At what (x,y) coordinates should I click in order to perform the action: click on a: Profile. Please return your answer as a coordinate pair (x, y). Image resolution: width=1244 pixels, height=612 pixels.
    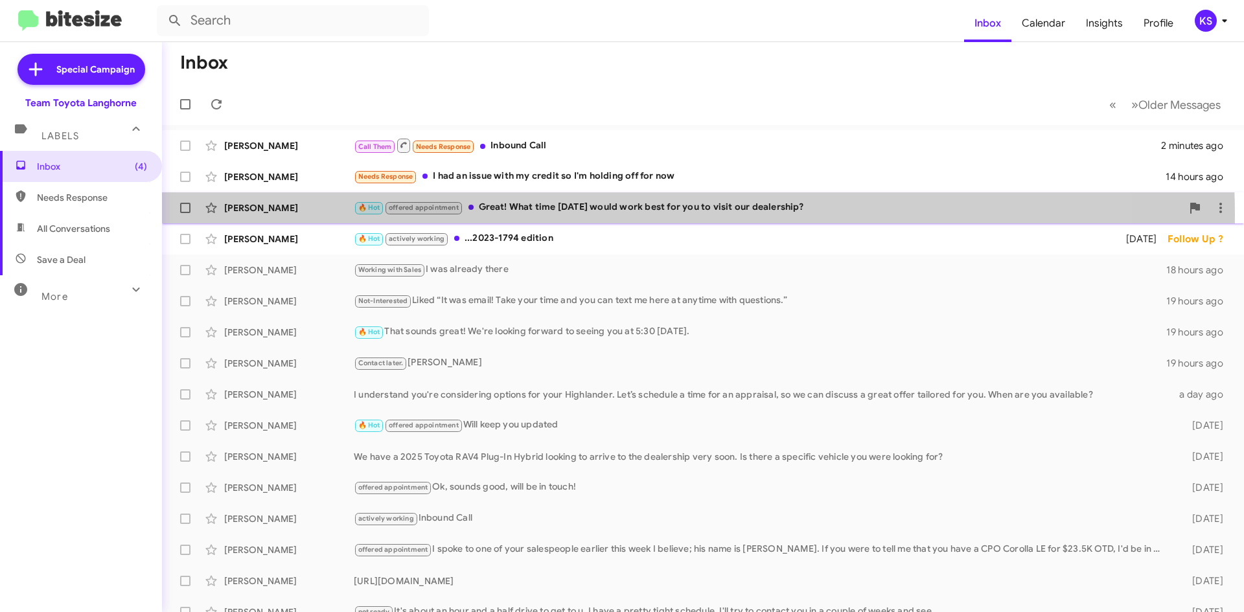
    Looking at the image, I should click on (1159, 23).